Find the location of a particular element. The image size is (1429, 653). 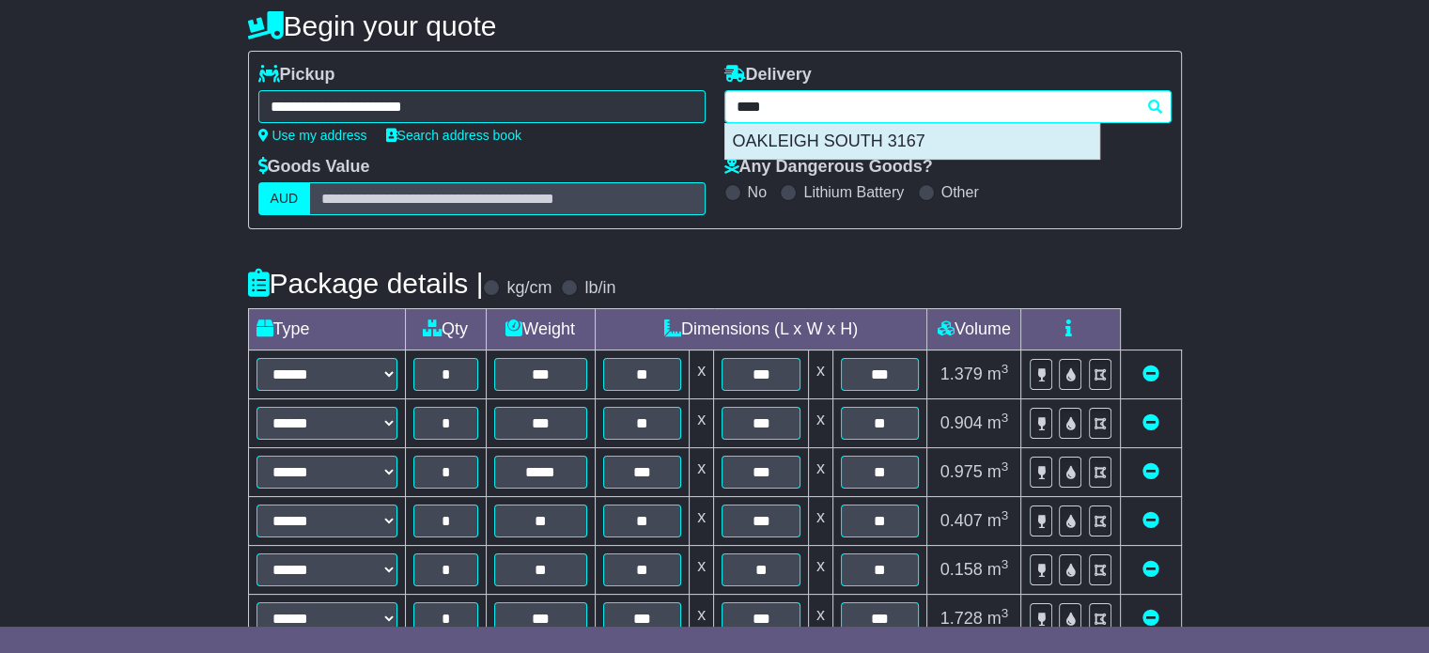

label: No is located at coordinates (757, 192).